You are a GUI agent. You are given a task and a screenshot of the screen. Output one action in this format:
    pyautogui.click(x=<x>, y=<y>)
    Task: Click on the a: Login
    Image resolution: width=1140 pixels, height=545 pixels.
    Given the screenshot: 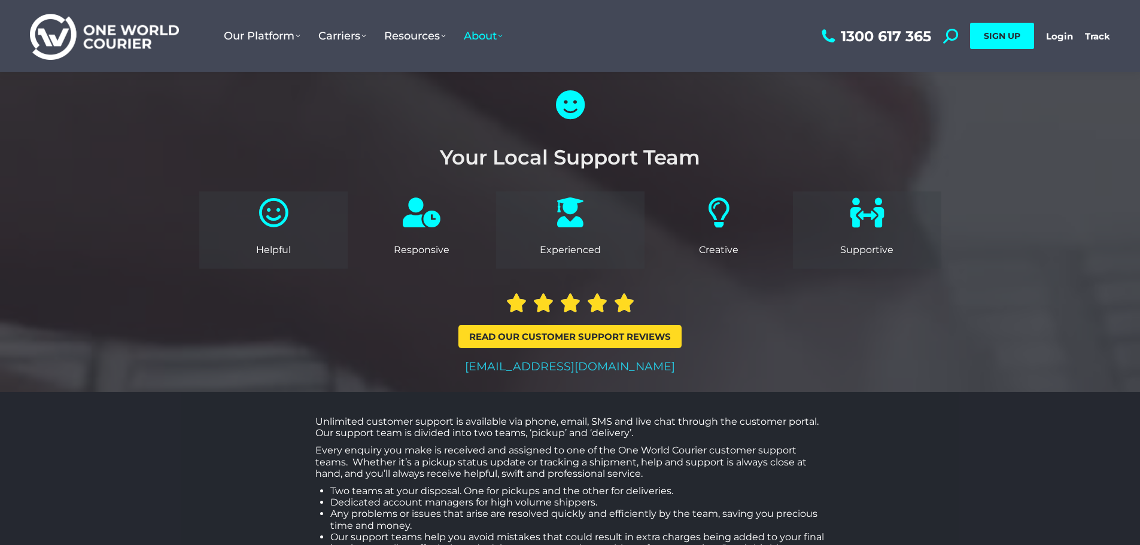 What is the action you would take?
    pyautogui.click(x=1059, y=36)
    